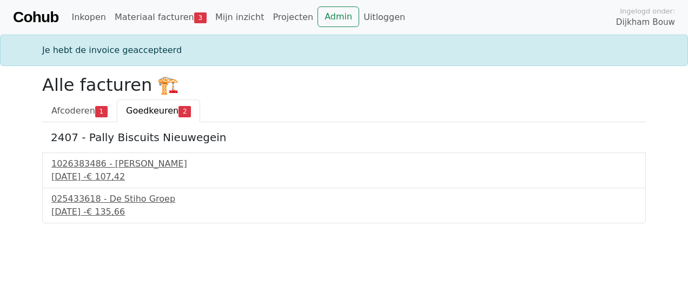 This screenshot has width=688, height=305. I want to click on h5: 2407 - Pally Biscuits Nieuwegein, so click(344, 137).